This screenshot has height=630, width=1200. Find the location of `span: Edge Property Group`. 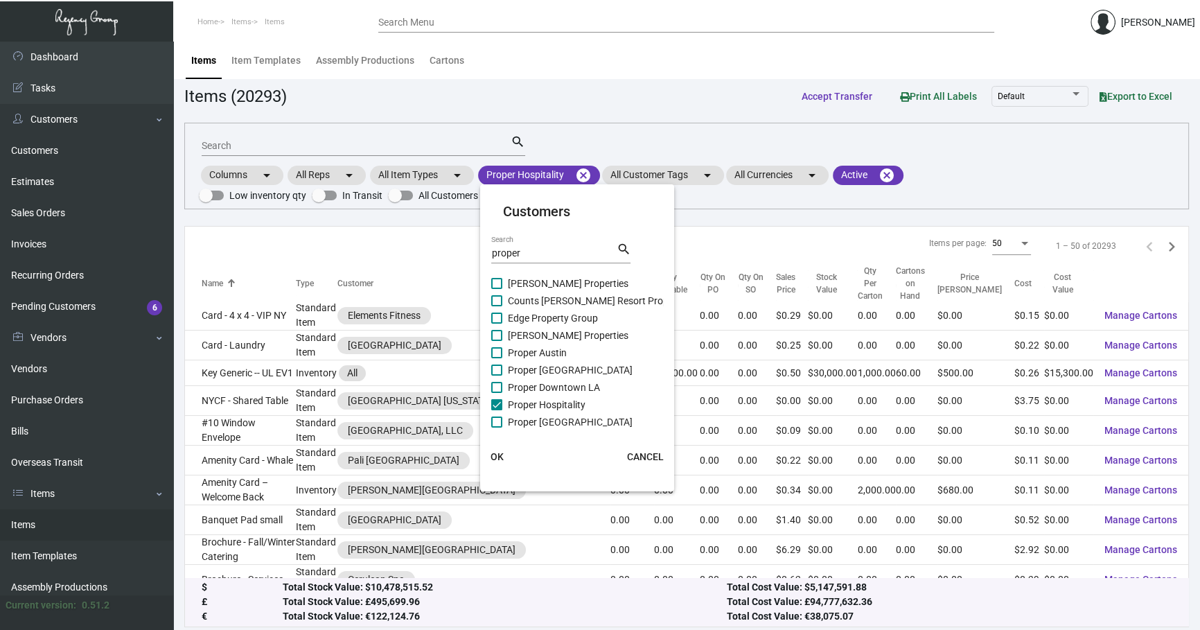

span: Edge Property Group is located at coordinates (553, 318).